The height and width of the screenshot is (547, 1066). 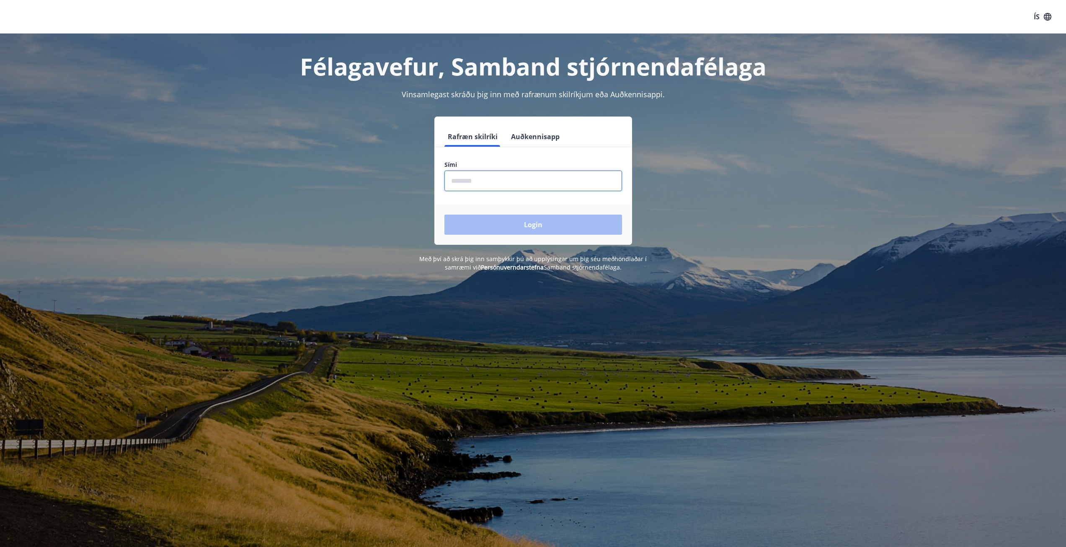 I want to click on button: Auðkennisapp, so click(x=535, y=137).